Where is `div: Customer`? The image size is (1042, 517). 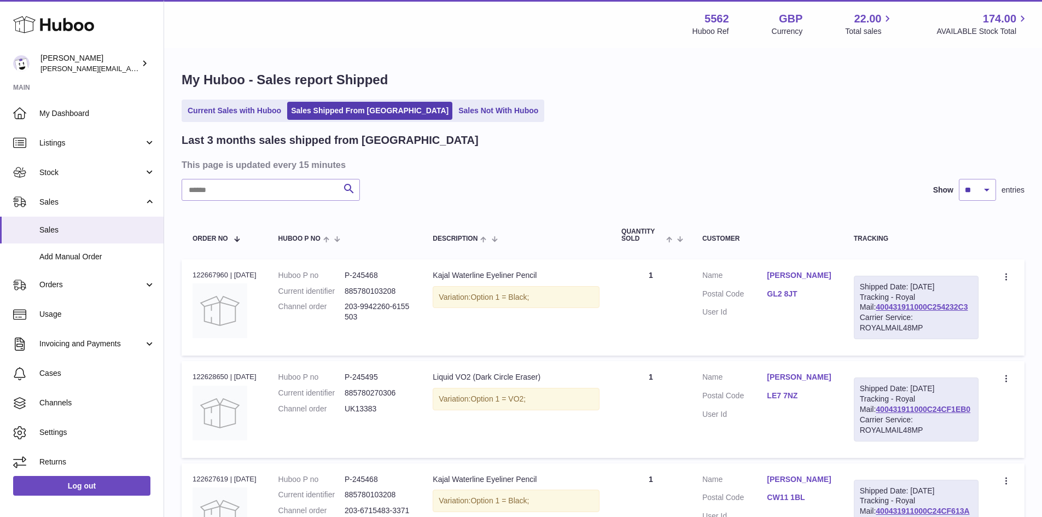 div: Customer is located at coordinates (767, 238).